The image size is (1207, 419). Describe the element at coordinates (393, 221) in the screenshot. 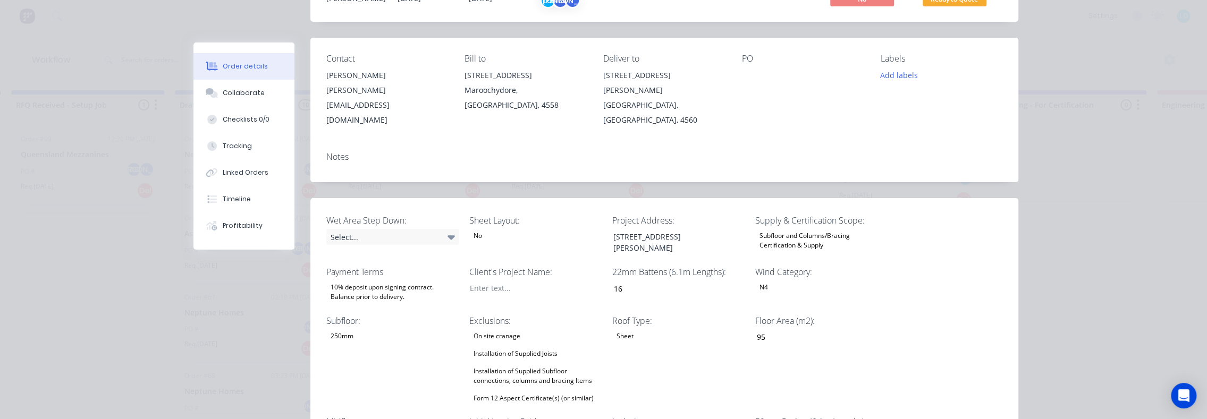

I see `label: Wet Area Step Down:` at that location.